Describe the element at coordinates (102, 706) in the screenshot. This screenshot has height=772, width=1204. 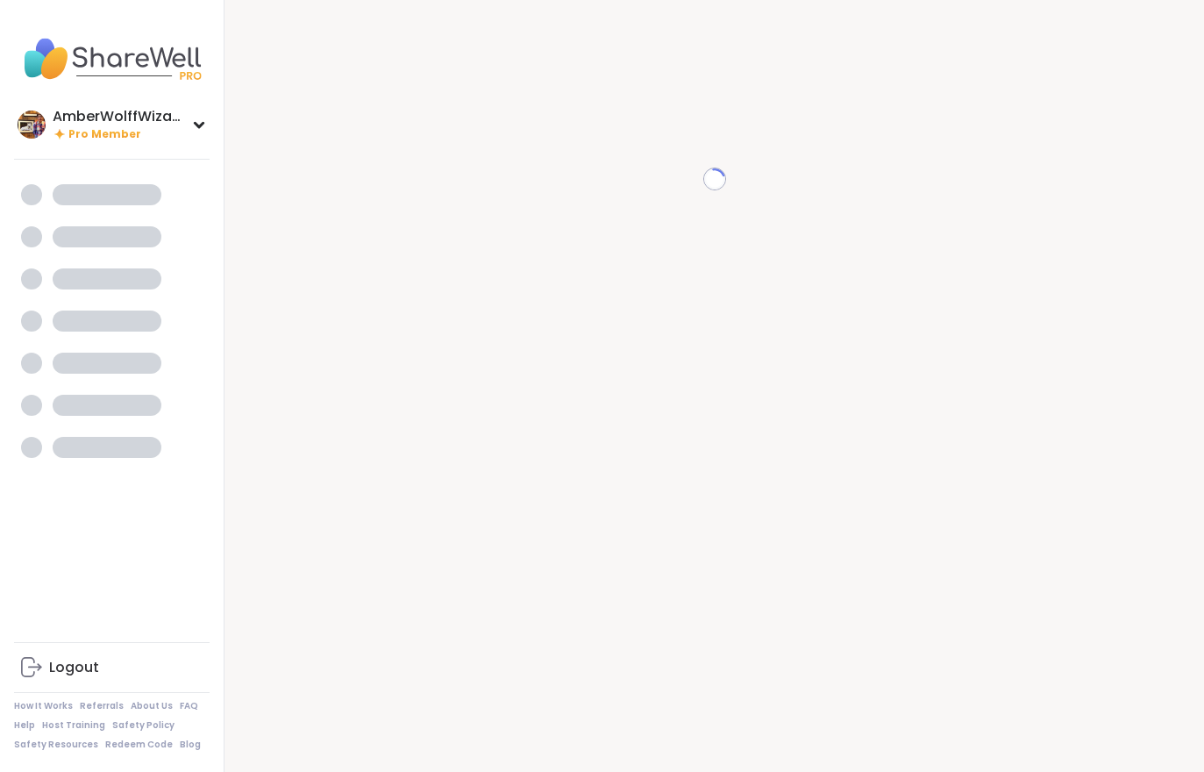
I see `a: Referrals` at that location.